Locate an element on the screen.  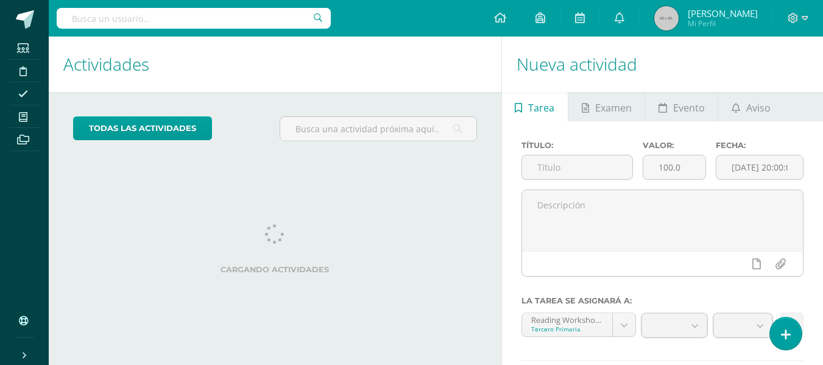
label: Fecha: is located at coordinates (759, 145).